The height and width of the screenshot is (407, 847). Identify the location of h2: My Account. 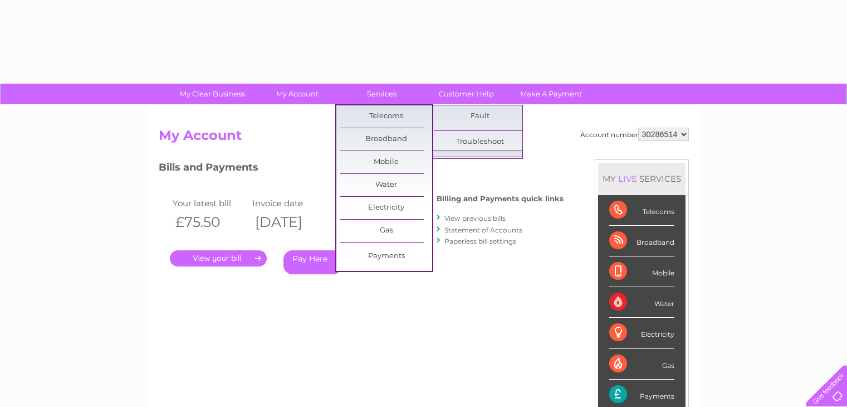
(424, 138).